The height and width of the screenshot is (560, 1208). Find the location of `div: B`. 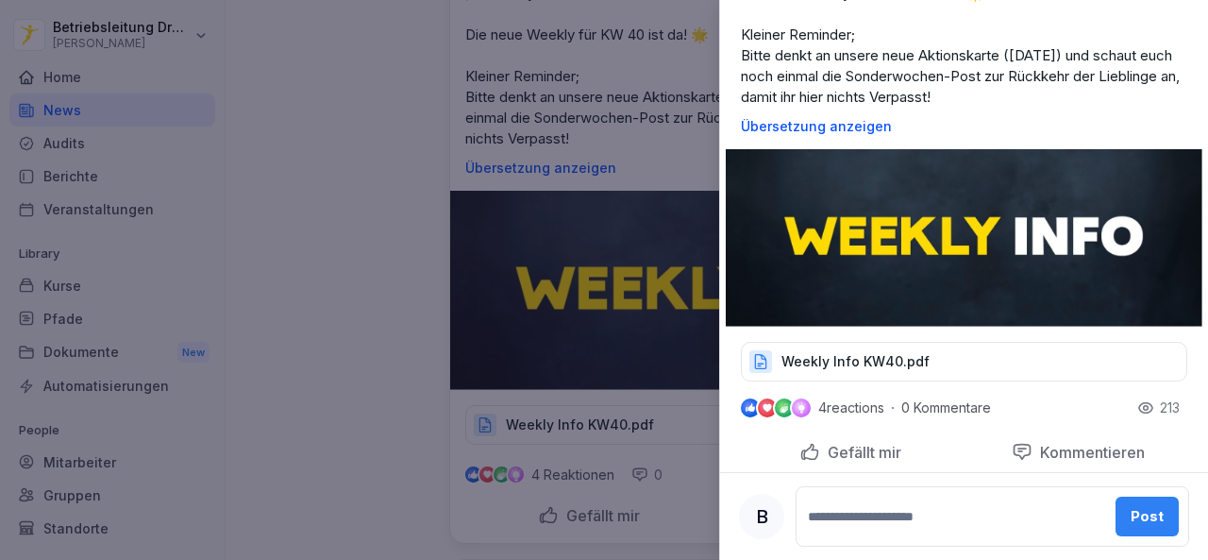

div: B is located at coordinates (762, 516).